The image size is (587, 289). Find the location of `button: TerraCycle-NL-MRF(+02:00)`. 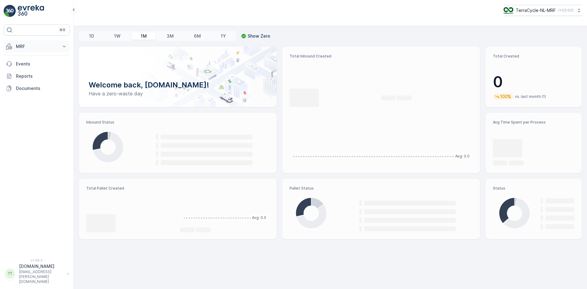

button: TerraCycle-NL-MRF(+02:00) is located at coordinates (543, 10).